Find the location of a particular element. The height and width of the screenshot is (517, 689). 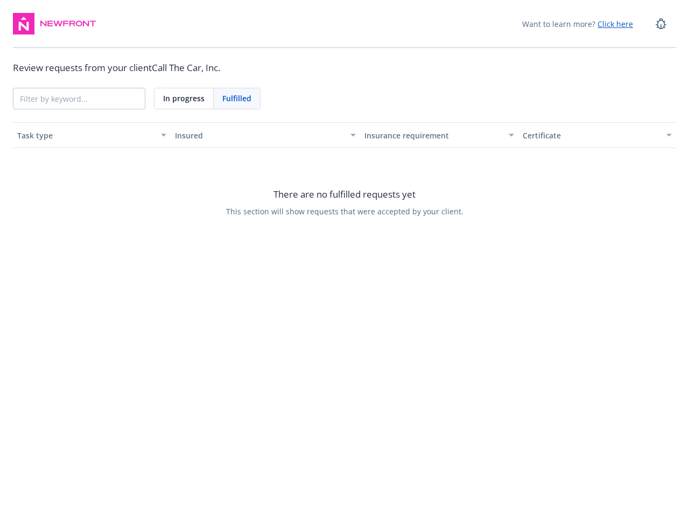

button: Certificate is located at coordinates (597, 135).